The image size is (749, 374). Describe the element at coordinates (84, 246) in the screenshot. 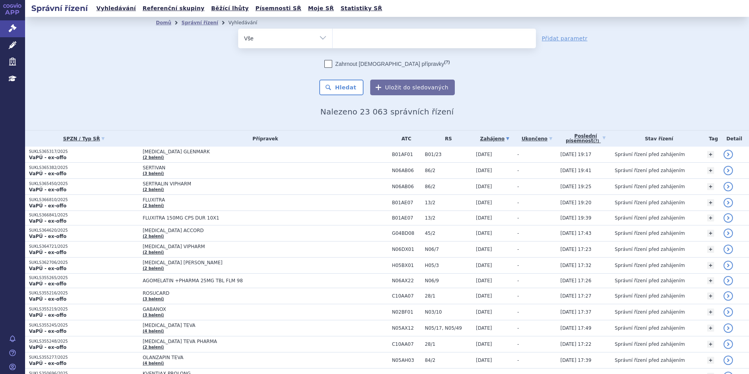

I see `p: SUKLS364721/2025` at that location.